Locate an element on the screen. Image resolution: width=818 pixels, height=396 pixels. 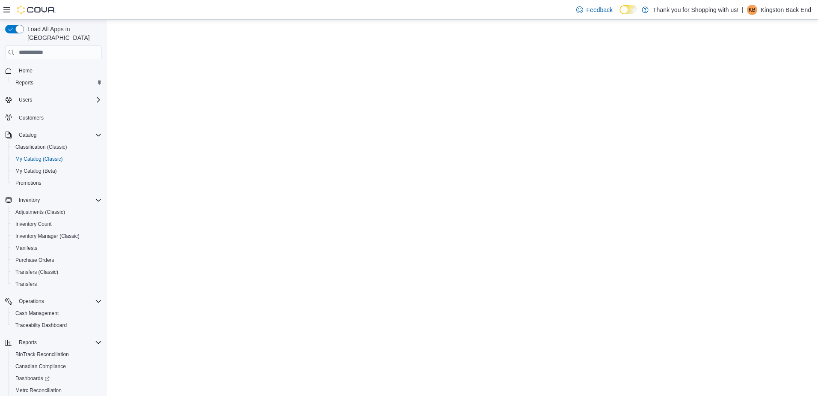
a: Metrc Reconciliation is located at coordinates (39, 390).